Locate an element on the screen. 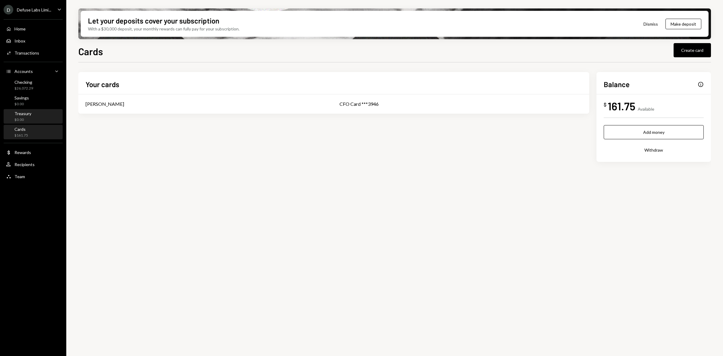 The width and height of the screenshot is (723, 356). div: Treasury is located at coordinates (23, 113).